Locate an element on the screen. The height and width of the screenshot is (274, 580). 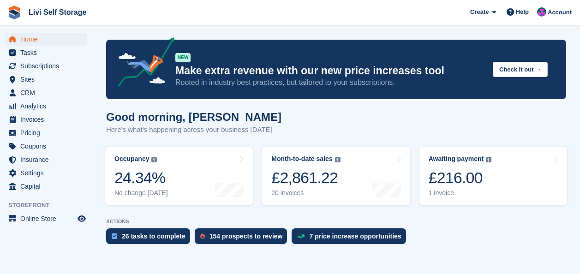
p: Make extra revenue with our new price increases tool is located at coordinates (330, 71).